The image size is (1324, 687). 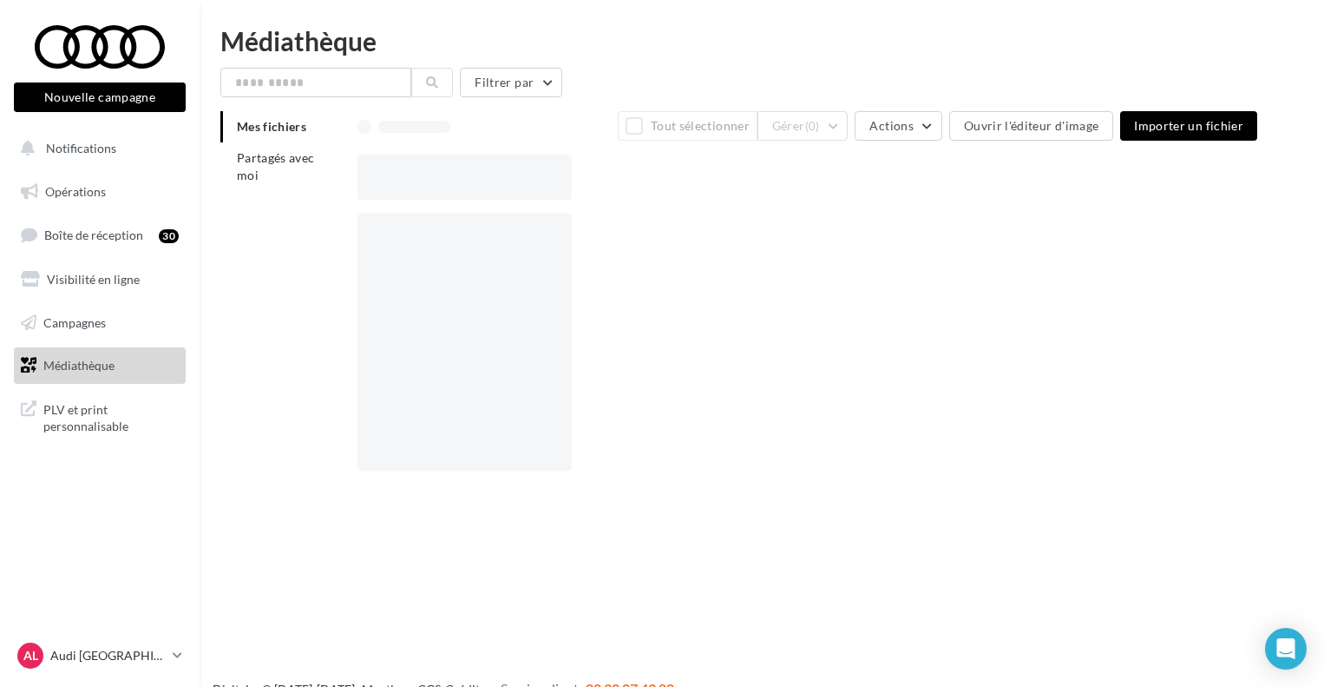 What do you see at coordinates (1031, 126) in the screenshot?
I see `button: Ouvrir l'éditeur d'image` at bounding box center [1031, 126].